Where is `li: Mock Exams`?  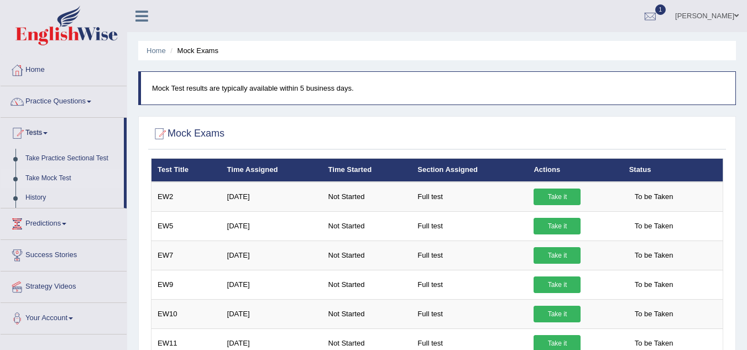 li: Mock Exams is located at coordinates (193, 50).